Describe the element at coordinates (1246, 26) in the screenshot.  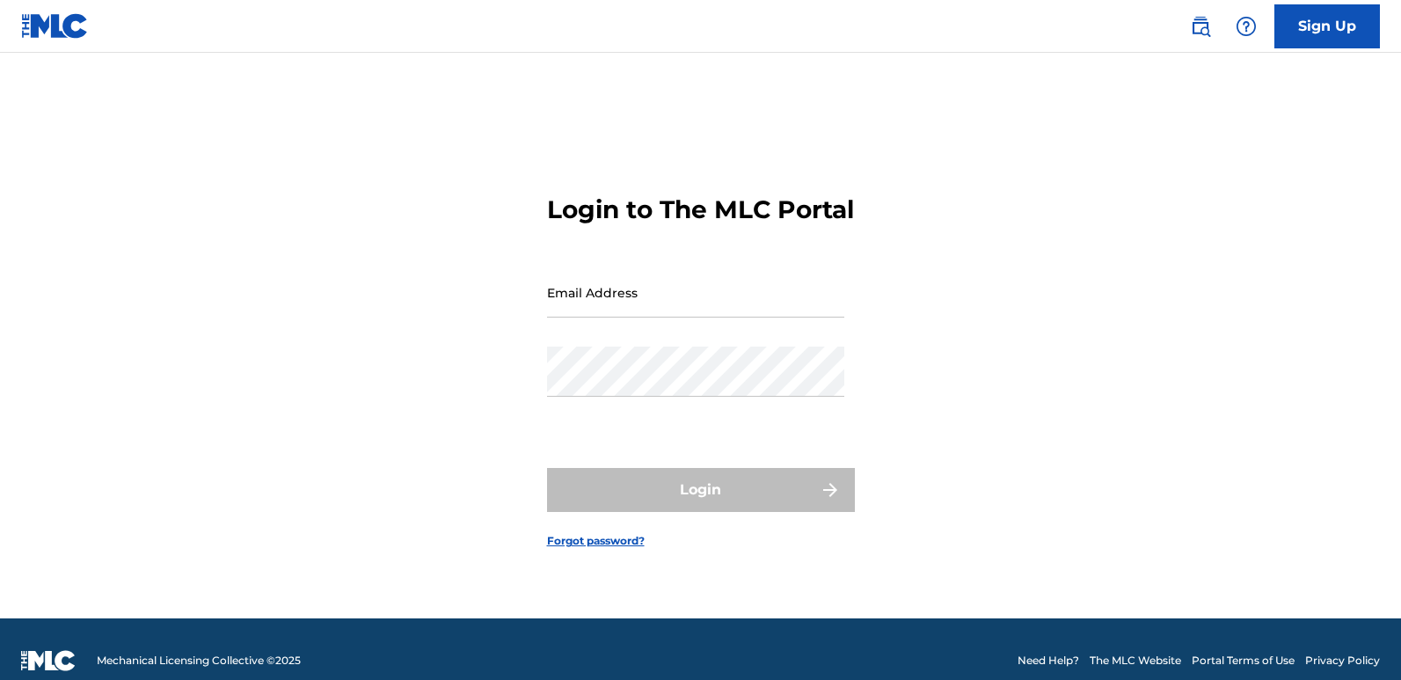
I see `div: Help` at that location.